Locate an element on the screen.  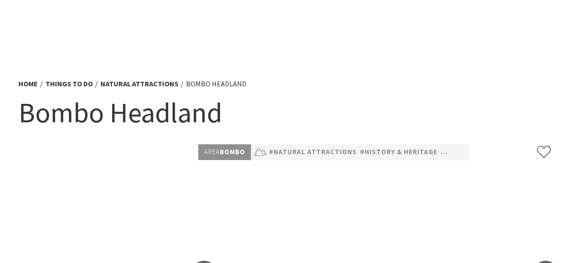
li: Bombo Headland is located at coordinates (216, 84).